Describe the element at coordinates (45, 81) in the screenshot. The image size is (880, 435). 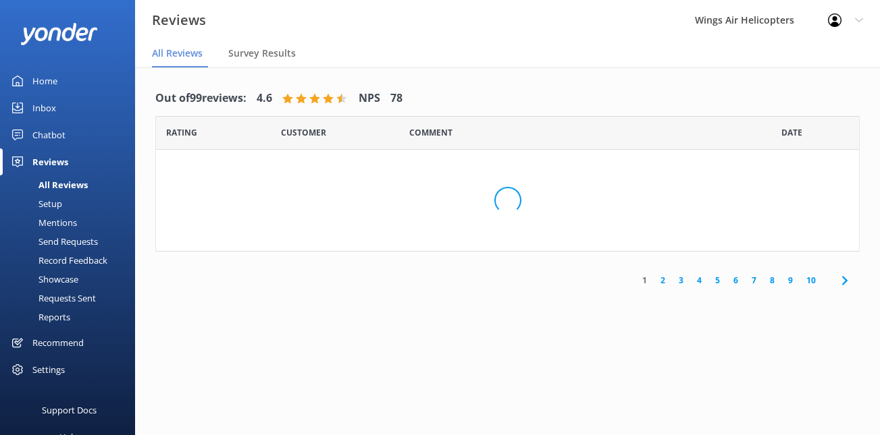
I see `div: Home` at that location.